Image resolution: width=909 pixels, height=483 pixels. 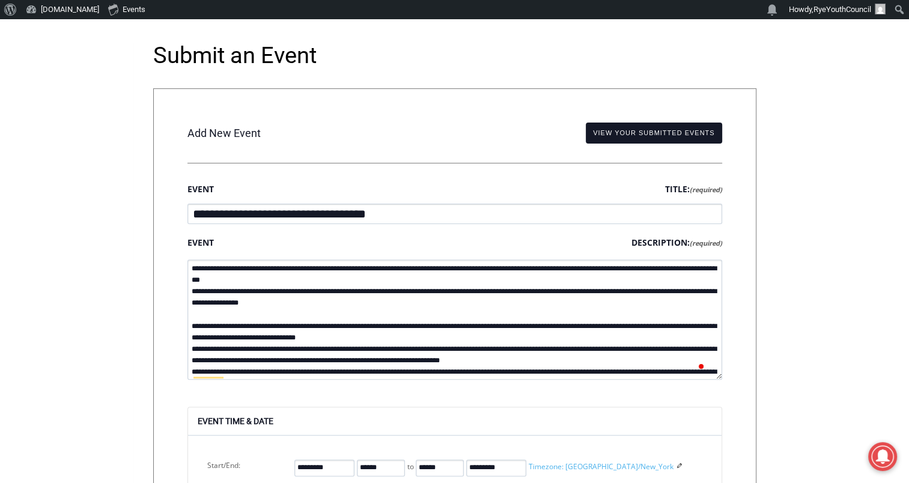 I want to click on label: Start/End:, so click(x=223, y=465).